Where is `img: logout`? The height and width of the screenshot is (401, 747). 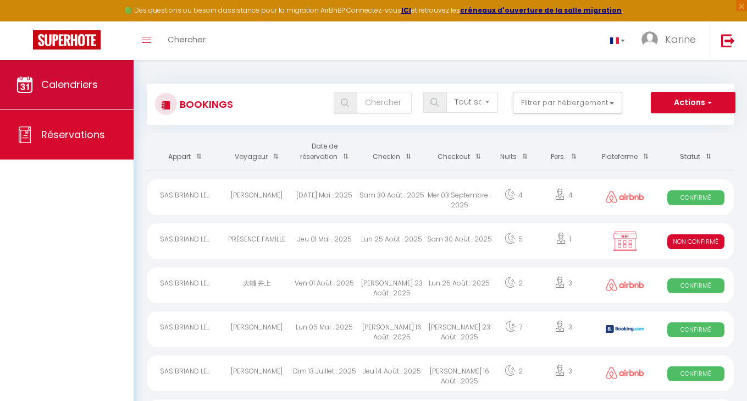
img: logout is located at coordinates (727, 40).